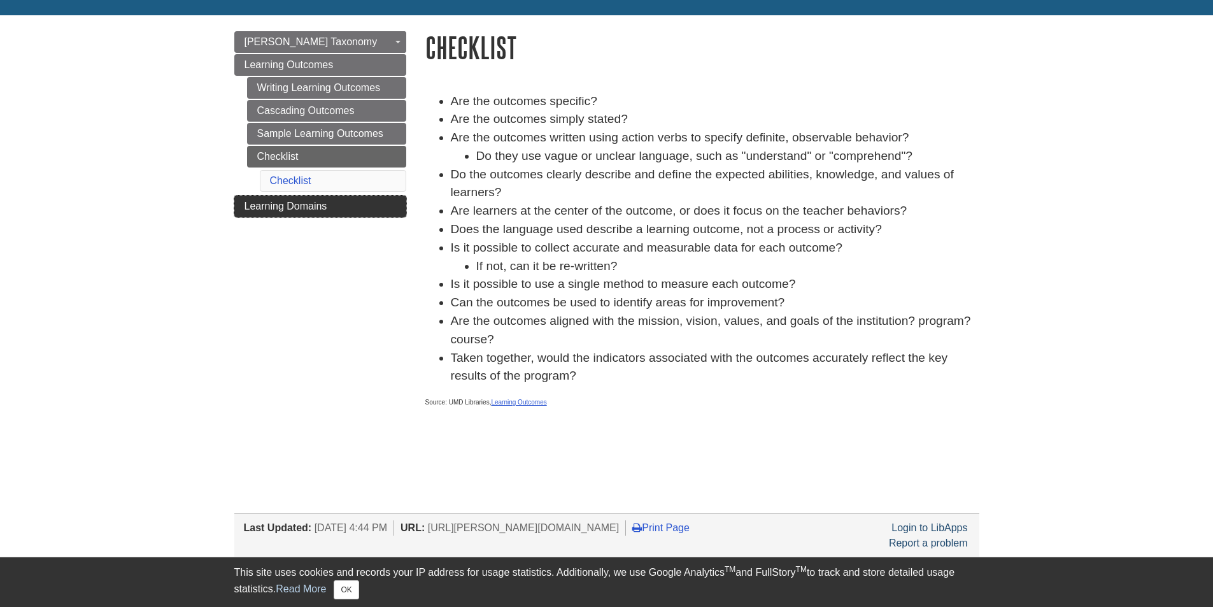 This screenshot has height=607, width=1213. I want to click on li: If not, can it be re-written?, so click(728, 266).